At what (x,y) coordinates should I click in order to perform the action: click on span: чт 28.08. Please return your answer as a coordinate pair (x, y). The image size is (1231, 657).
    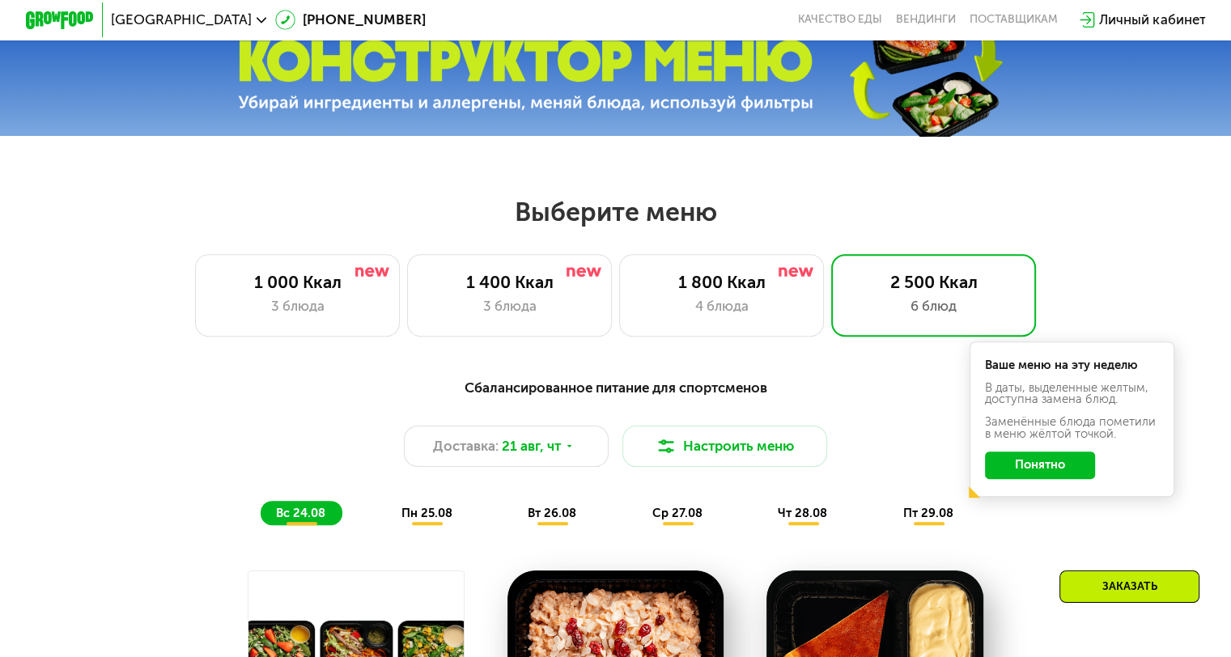
    Looking at the image, I should click on (802, 513).